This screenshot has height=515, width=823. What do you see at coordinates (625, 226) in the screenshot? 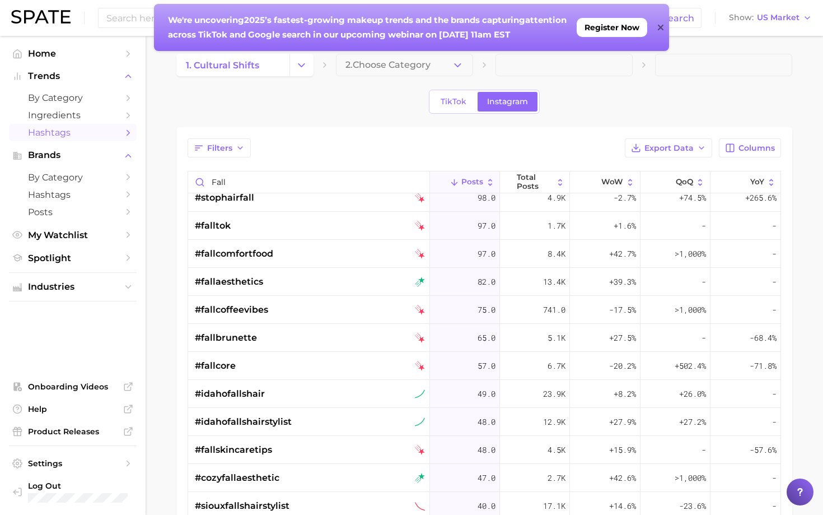
I see `span: +1.6%` at bounding box center [625, 226].